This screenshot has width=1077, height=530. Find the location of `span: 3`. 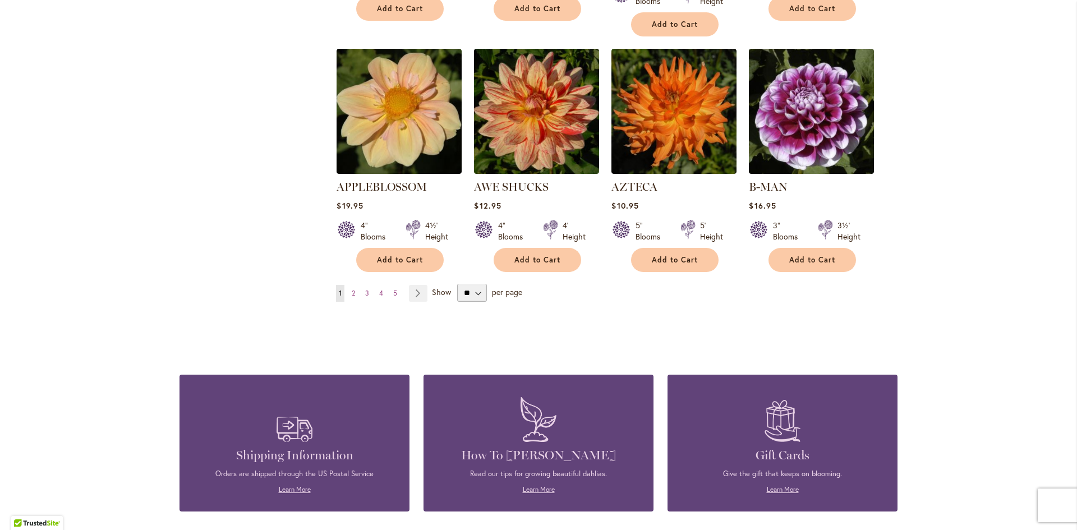

span: 3 is located at coordinates (367, 293).